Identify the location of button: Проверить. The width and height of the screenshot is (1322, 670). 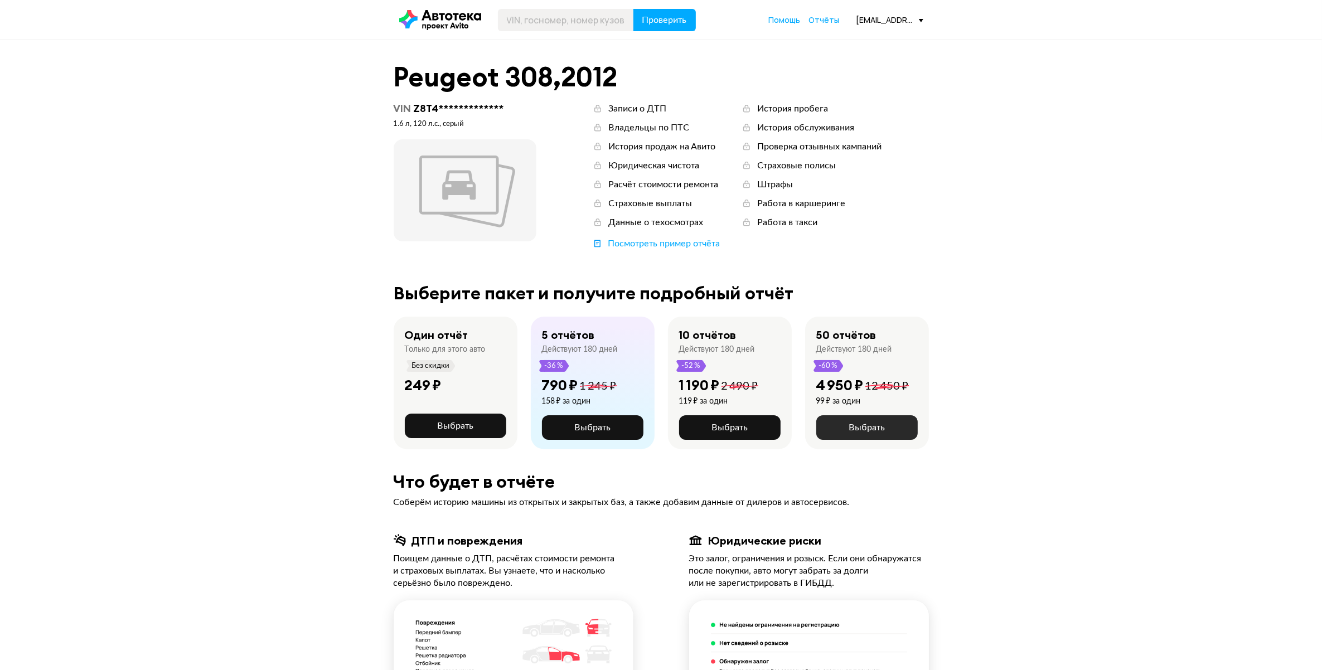
(664, 20).